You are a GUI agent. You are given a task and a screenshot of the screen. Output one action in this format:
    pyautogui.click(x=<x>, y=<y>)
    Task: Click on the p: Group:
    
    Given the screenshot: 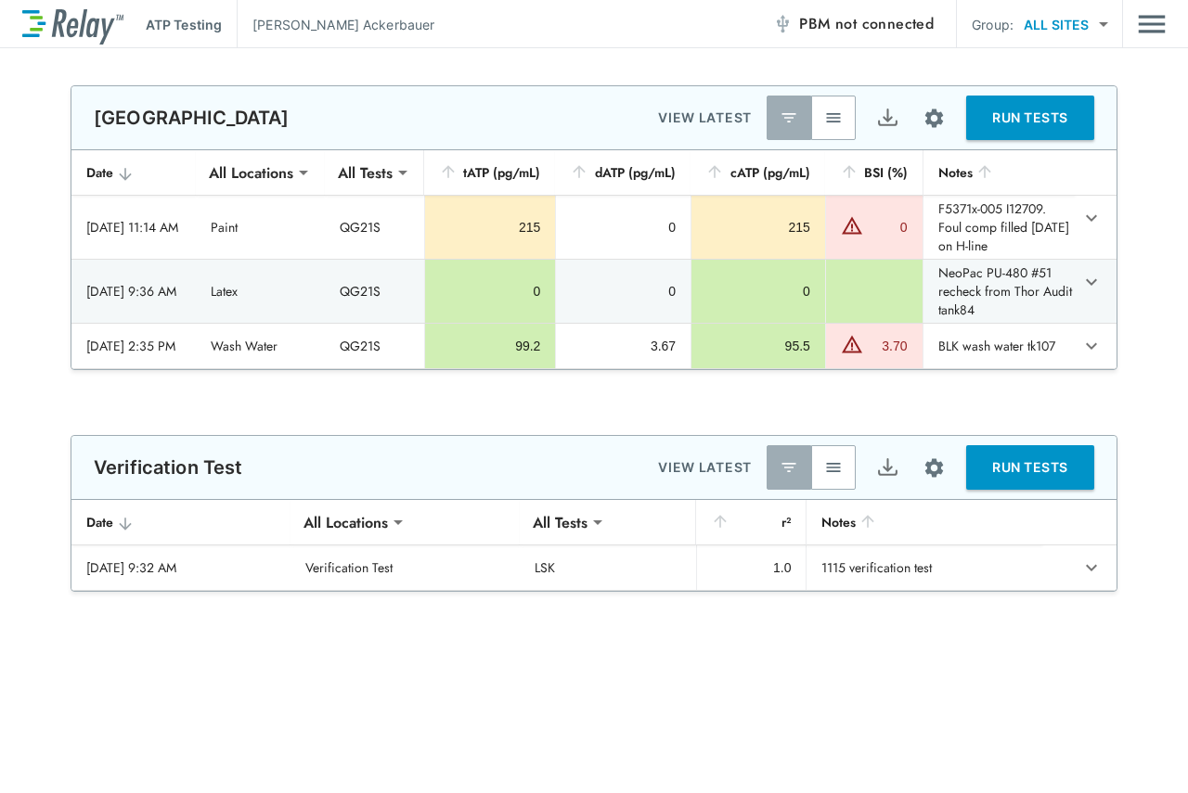 What is the action you would take?
    pyautogui.click(x=992, y=24)
    